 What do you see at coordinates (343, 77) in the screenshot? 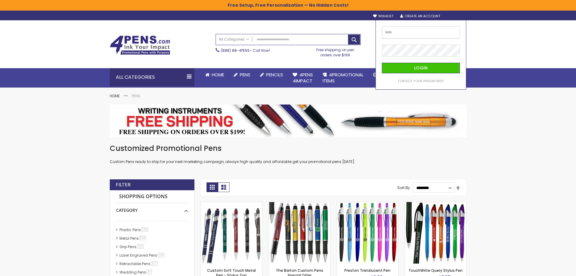
I see `span: 4PROMOTIONAL ITEMS` at bounding box center [343, 77].